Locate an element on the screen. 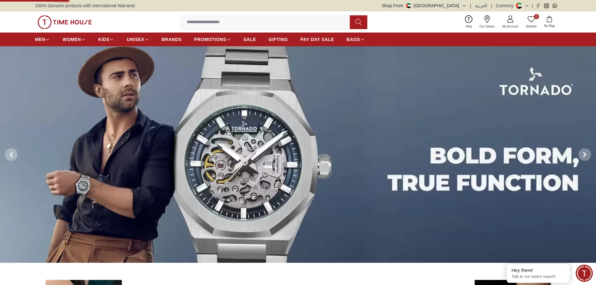 This screenshot has height=285, width=596. span: PAY DAY SALE is located at coordinates (317, 39).